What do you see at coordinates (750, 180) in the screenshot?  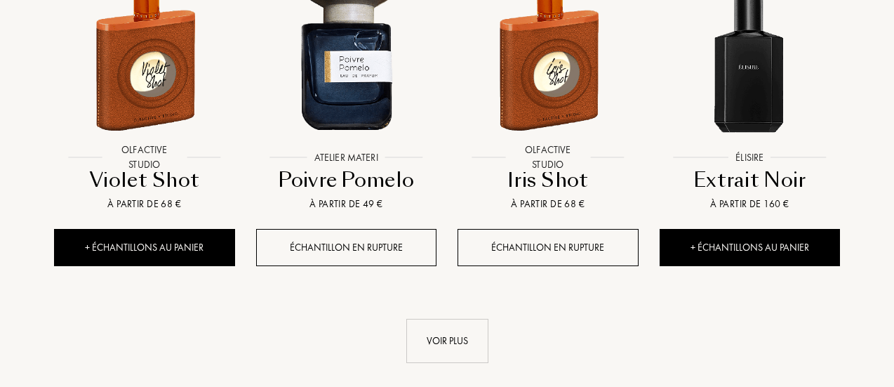 I see `div: Extrait Noir` at bounding box center [750, 180].